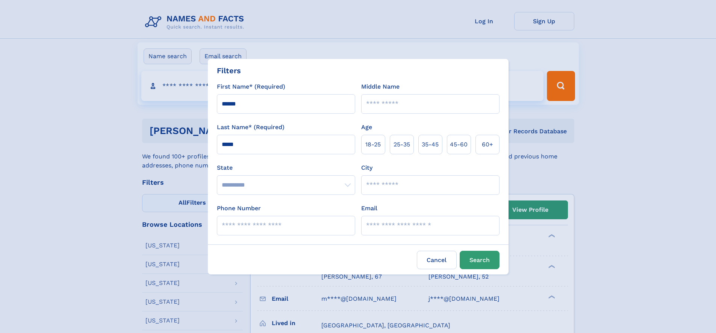 The image size is (716, 333). Describe the element at coordinates (459, 145) in the screenshot. I see `span: 45‑60` at that location.